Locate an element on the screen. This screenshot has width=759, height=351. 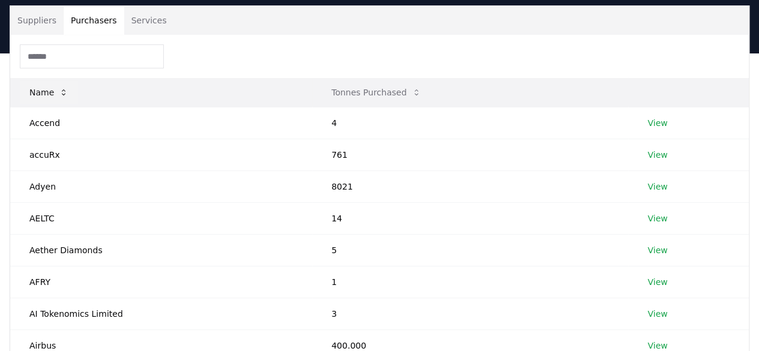
button: Tonnes Purchased is located at coordinates (376, 92).